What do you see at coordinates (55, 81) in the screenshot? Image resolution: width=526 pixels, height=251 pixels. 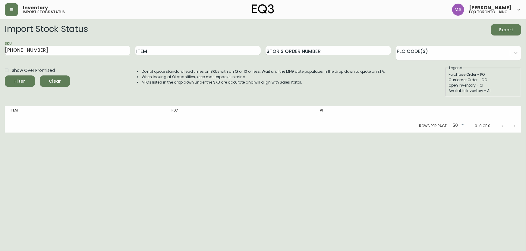 I see `button: Clear` at bounding box center [55, 81].